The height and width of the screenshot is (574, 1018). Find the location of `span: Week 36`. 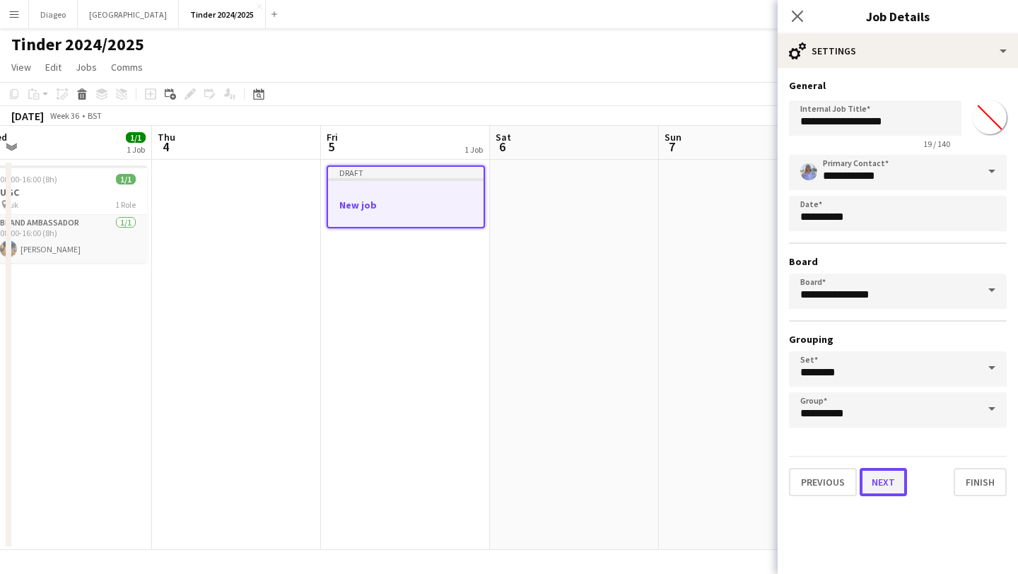

span: Week 36 is located at coordinates (64, 115).